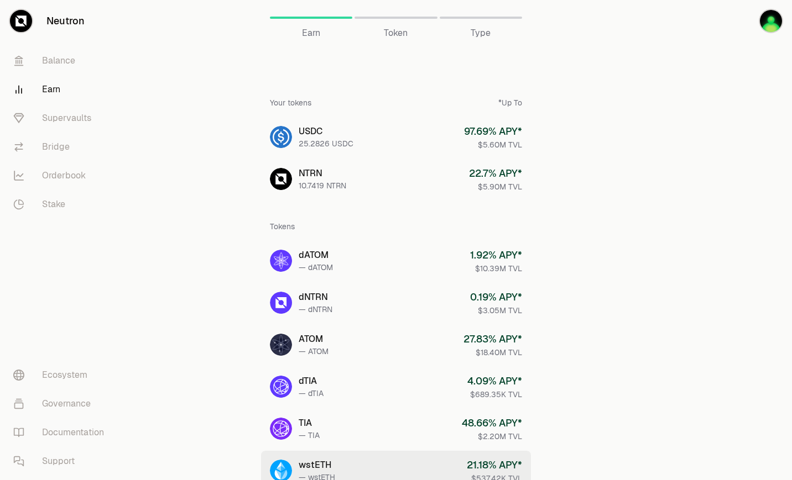 This screenshot has height=480, width=792. What do you see at coordinates (62, 375) in the screenshot?
I see `a: Ecosystem` at bounding box center [62, 375].